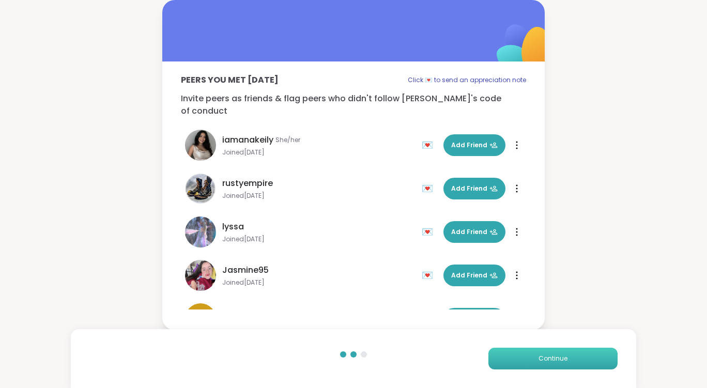 The height and width of the screenshot is (388, 707). I want to click on span: A, so click(201, 319).